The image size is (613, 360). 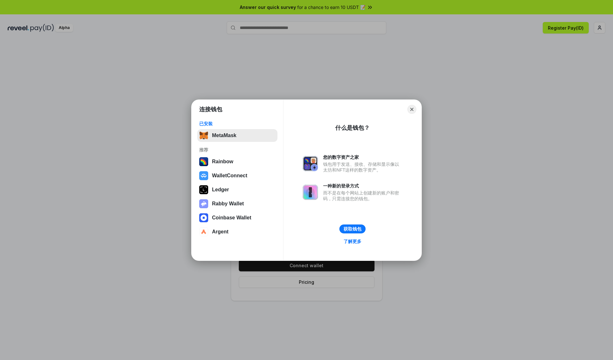 What do you see at coordinates (412, 109) in the screenshot?
I see `button: Close` at bounding box center [412, 109].